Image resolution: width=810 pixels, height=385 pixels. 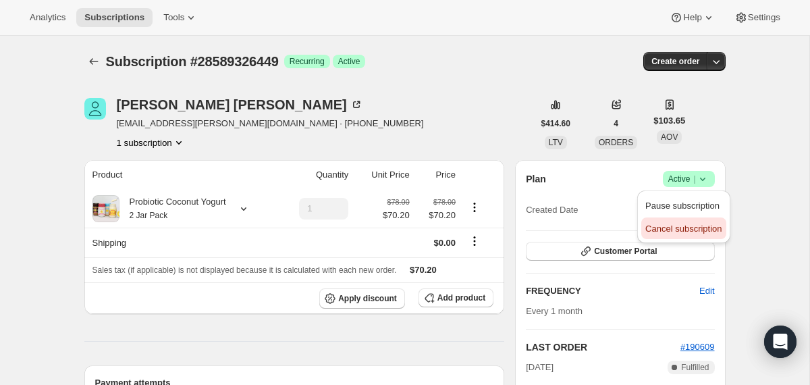 What do you see at coordinates (474, 241) in the screenshot?
I see `button: Shipping actions` at bounding box center [474, 241].